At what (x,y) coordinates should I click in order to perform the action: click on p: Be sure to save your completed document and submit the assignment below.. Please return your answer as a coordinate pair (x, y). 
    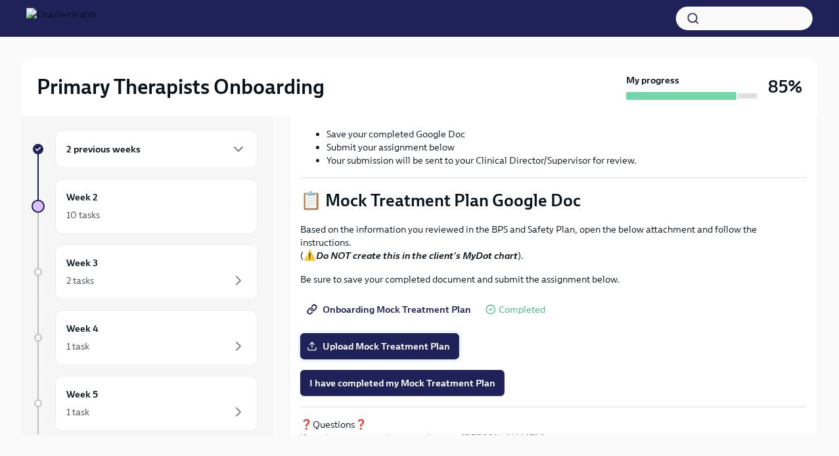
    Looking at the image, I should click on (553, 279).